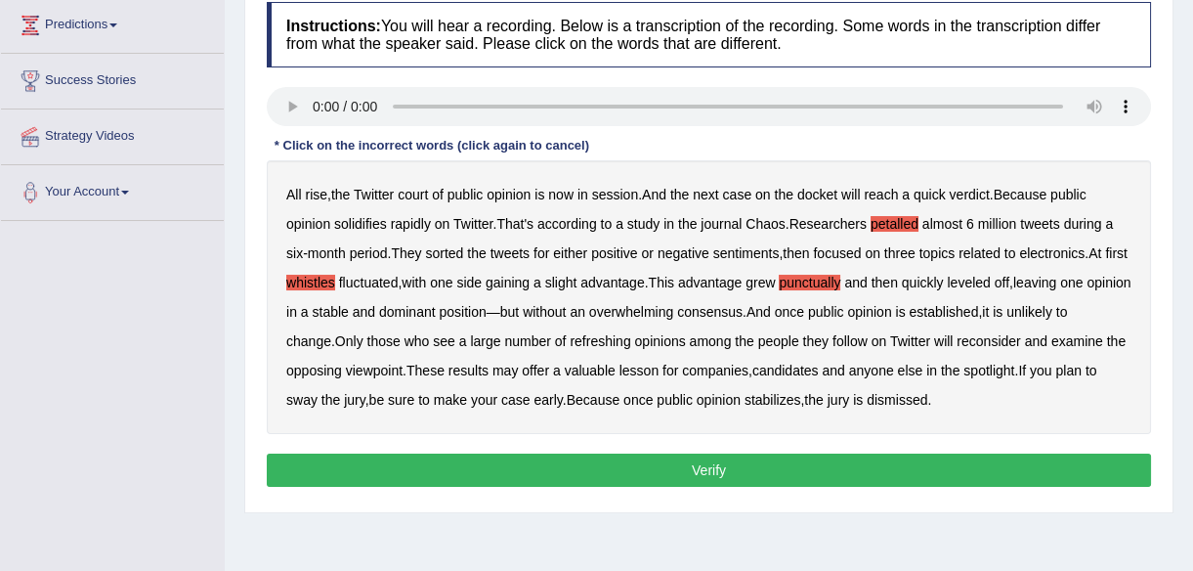 The image size is (1193, 571). I want to click on b: according, so click(567, 224).